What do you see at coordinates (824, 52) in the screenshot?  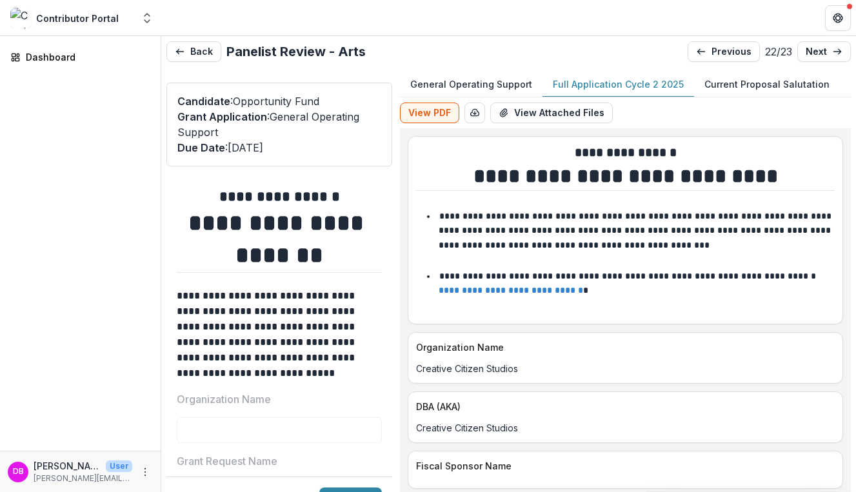 I see `a: next` at bounding box center [824, 52].